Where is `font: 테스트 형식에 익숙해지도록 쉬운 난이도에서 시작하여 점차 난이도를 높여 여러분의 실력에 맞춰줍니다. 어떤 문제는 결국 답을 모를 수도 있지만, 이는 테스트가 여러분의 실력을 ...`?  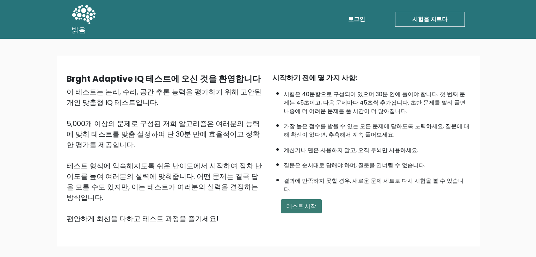 font: 테스트 형식에 익숙해지도록 쉬운 난이도에서 시작하여 점차 난이도를 높여 여러분의 실력에 맞춰줍니다. 어떤 문제는 결국 답을 모를 수도 있지만, 이는 테스트가 여러분의 실력을 ... is located at coordinates (164, 182).